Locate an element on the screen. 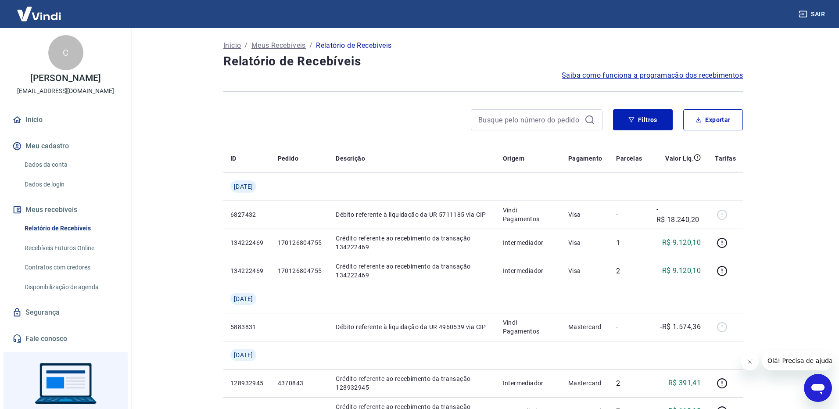 This screenshot has height=409, width=839. a: Saiba como funciona a programação dos recebimentos is located at coordinates (652, 75).